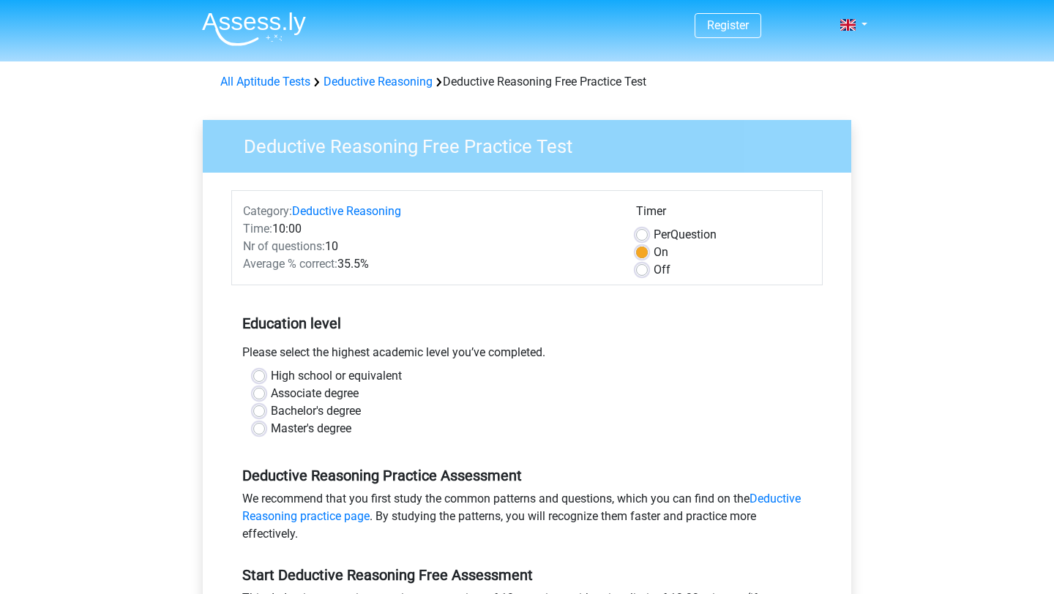 The height and width of the screenshot is (594, 1054). What do you see at coordinates (428, 229) in the screenshot?
I see `div: 10:00` at bounding box center [428, 229].